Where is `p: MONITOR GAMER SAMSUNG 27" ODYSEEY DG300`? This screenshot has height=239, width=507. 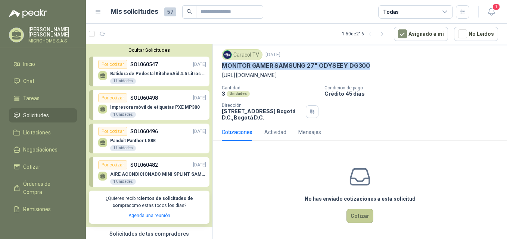 p: MONITOR GAMER SAMSUNG 27" ODYSEEY DG300 is located at coordinates (295, 66).